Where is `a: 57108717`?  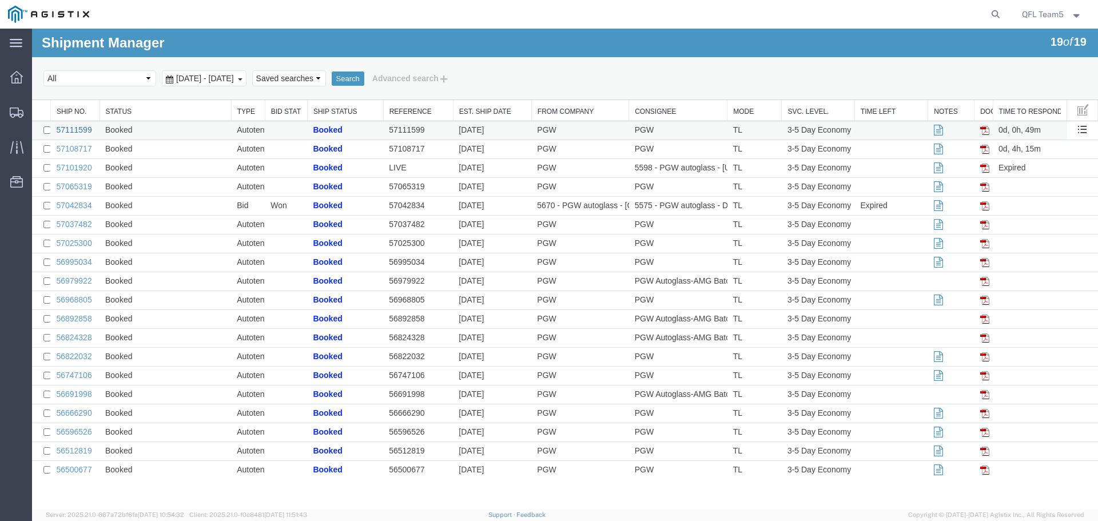 a: 57108717 is located at coordinates (42, 120).